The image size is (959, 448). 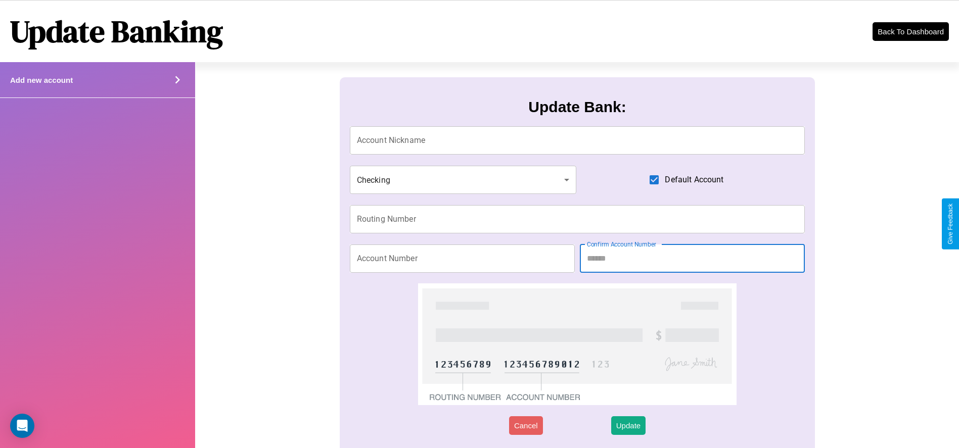 I want to click on img: check, so click(x=577, y=344).